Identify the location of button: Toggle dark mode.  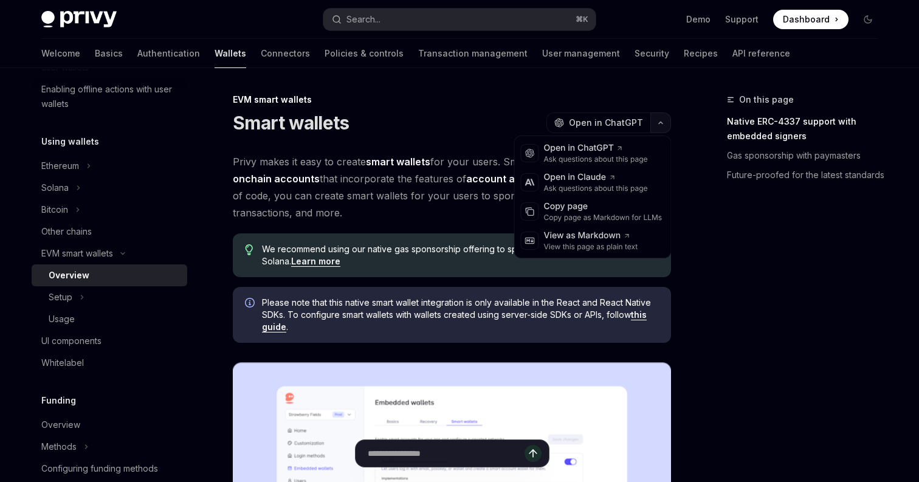
(868, 19).